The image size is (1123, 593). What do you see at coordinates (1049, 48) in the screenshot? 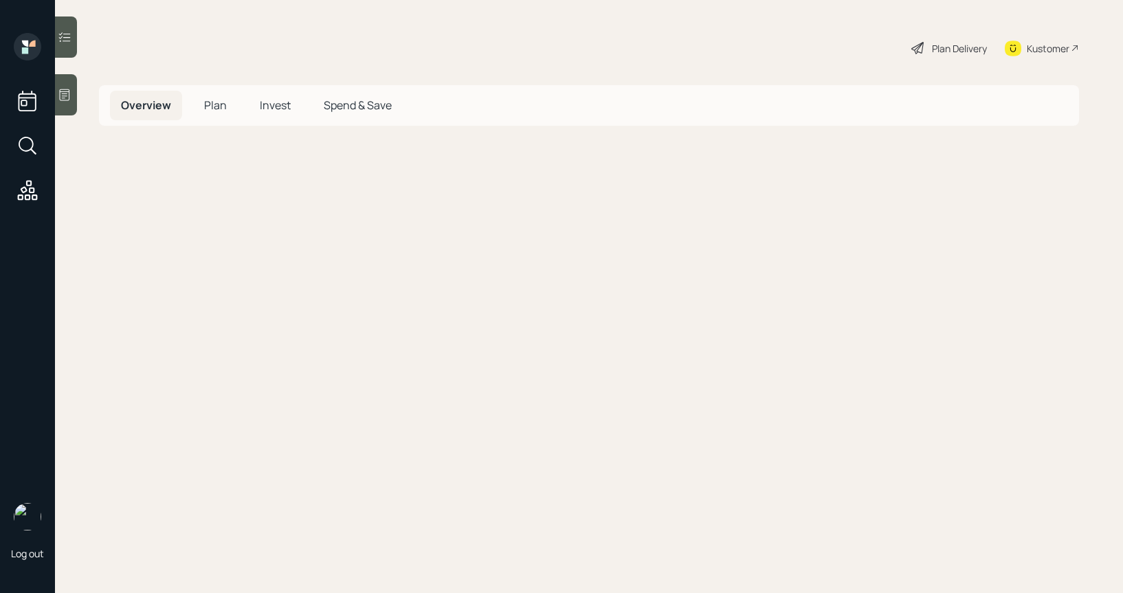
I see `div: Kustomer` at bounding box center [1049, 48].